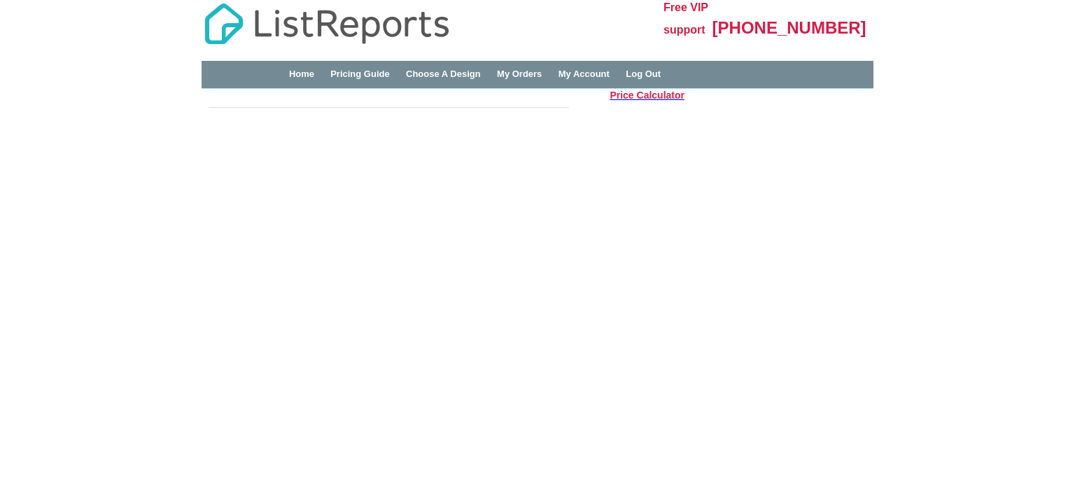 This screenshot has height=494, width=1075. I want to click on a: Home, so click(302, 73).